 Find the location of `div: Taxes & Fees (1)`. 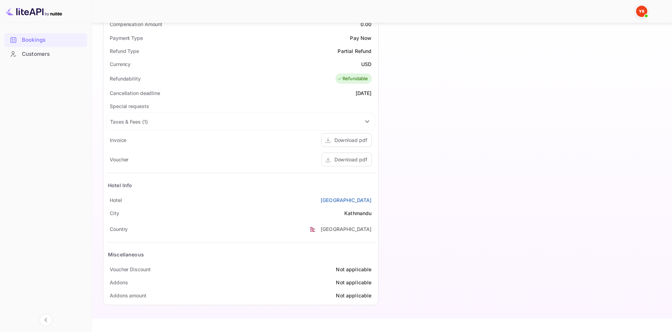

div: Taxes & Fees (1) is located at coordinates (241, 121).